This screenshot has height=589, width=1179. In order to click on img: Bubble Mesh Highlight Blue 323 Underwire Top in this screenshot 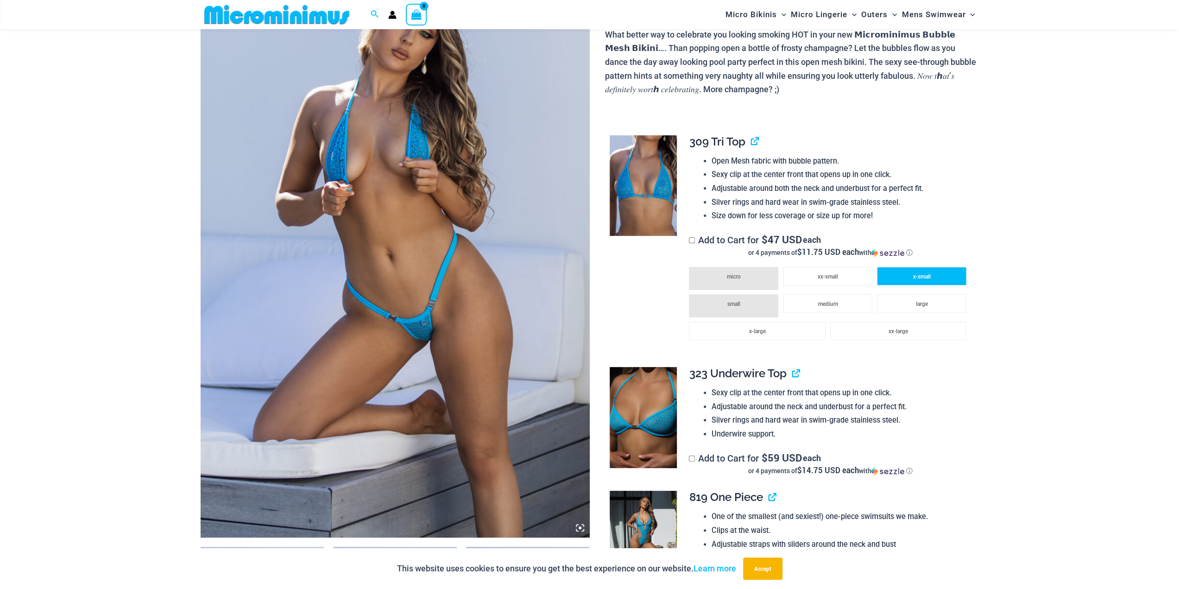, I will do `click(643, 417)`.